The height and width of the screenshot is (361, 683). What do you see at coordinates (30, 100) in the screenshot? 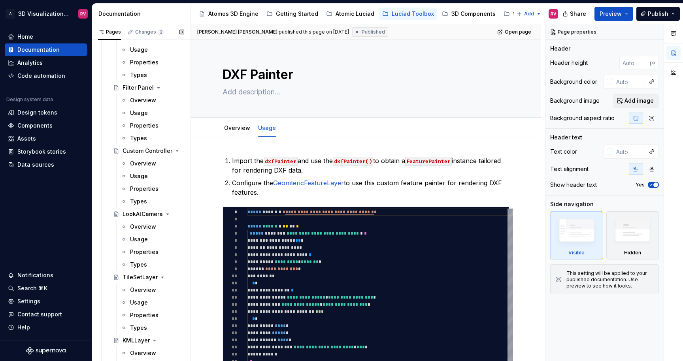
I see `div: Design system data` at bounding box center [30, 100].